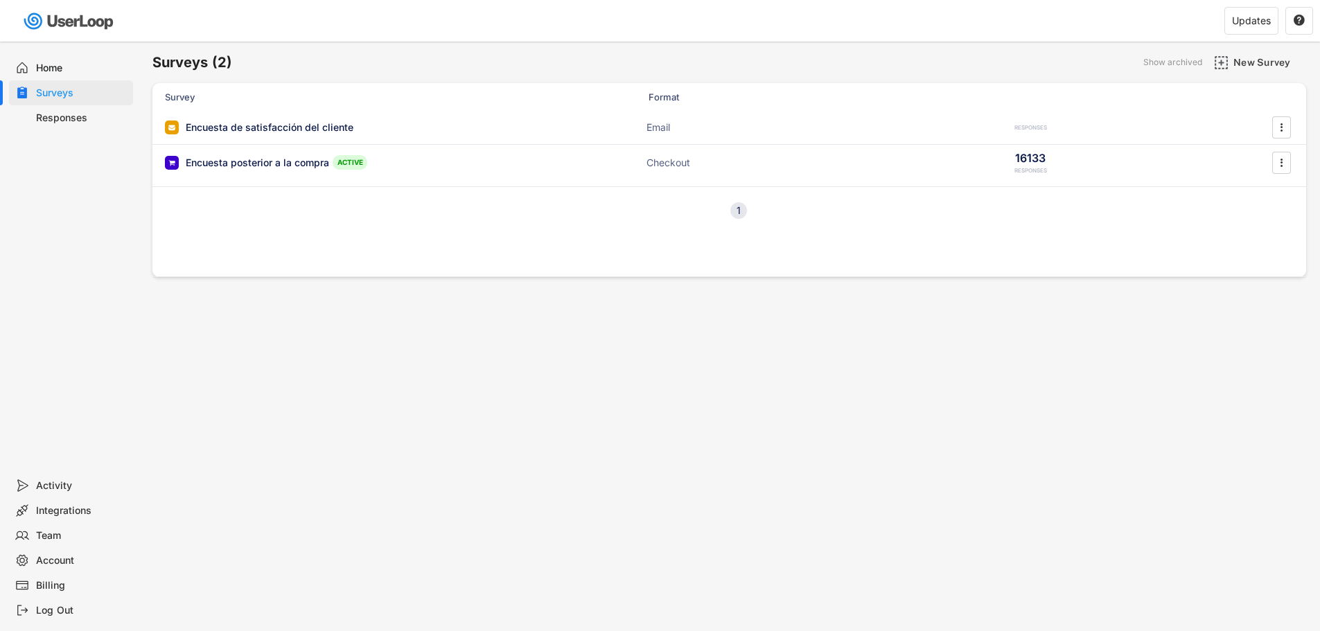  What do you see at coordinates (82, 511) in the screenshot?
I see `div: Integrations` at bounding box center [82, 511].